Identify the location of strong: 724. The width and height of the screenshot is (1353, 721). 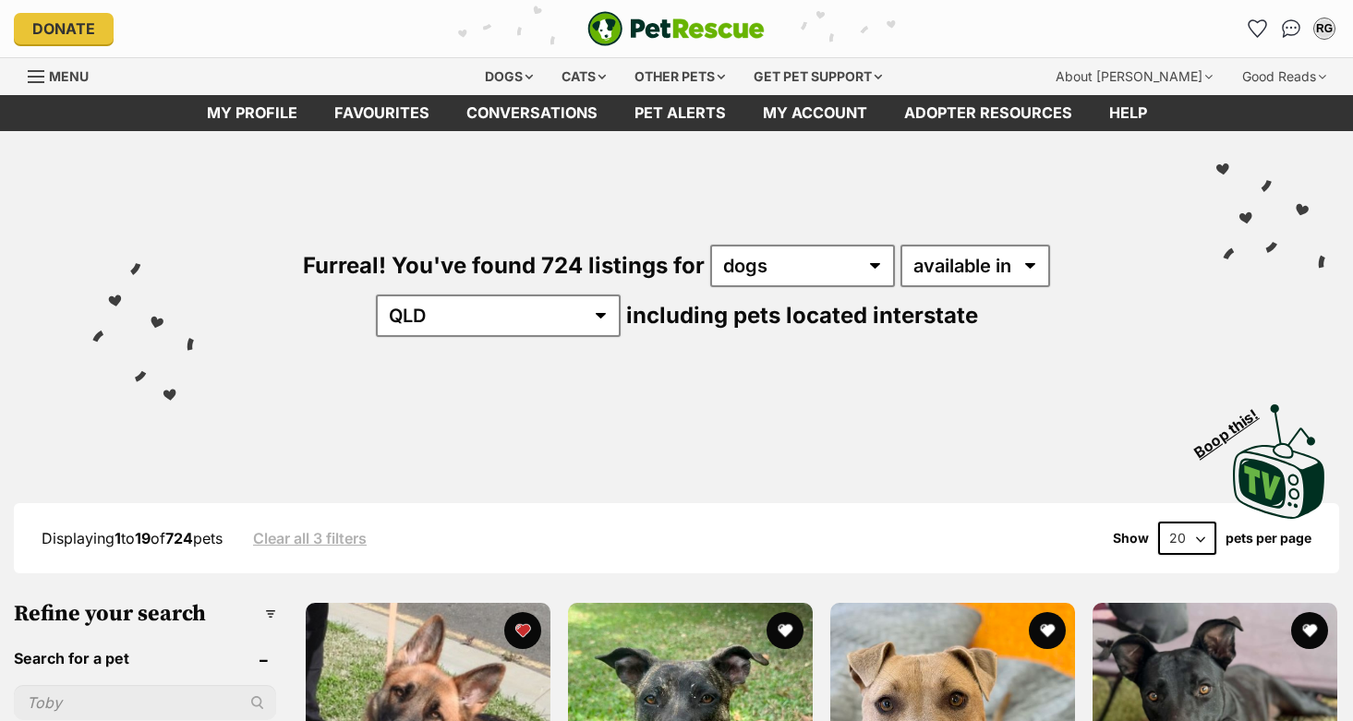
(179, 538).